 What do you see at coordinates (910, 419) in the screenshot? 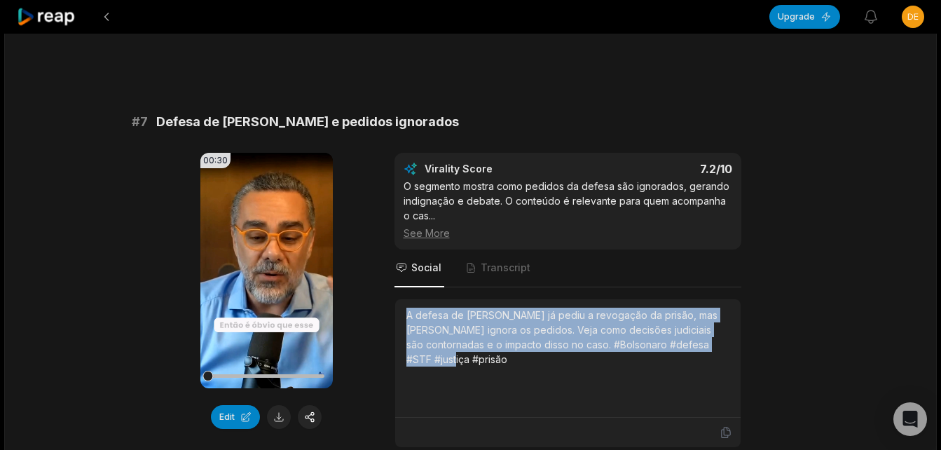
I see `div: Open Intercom Messenger` at bounding box center [910, 419].